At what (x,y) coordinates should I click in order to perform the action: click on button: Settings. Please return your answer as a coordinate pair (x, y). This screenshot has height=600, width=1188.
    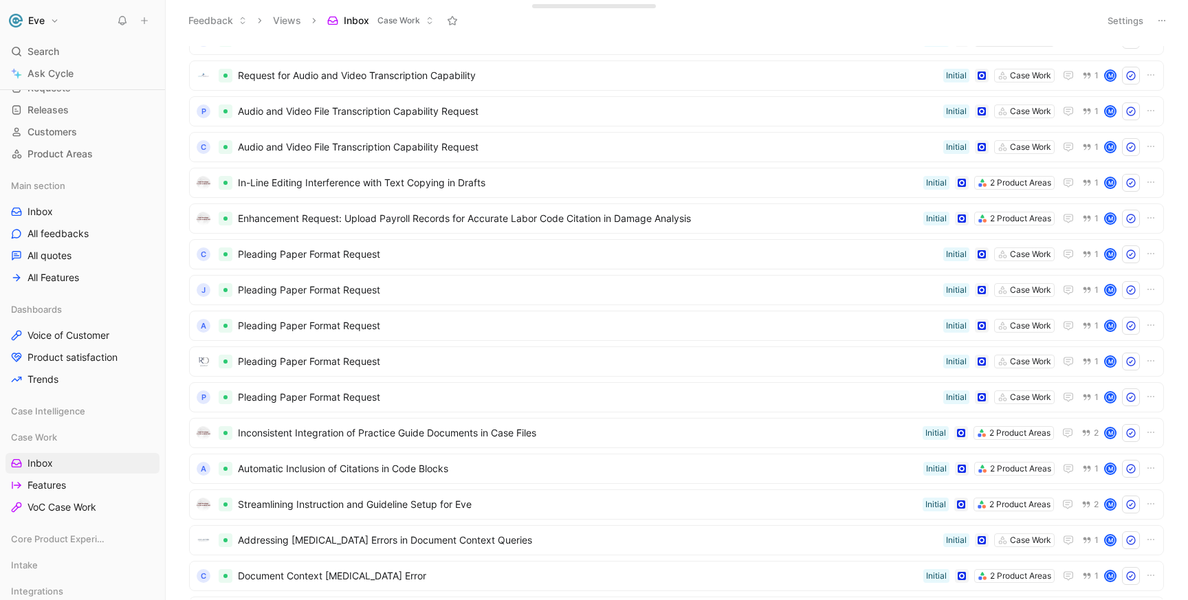
    Looking at the image, I should click on (1125, 21).